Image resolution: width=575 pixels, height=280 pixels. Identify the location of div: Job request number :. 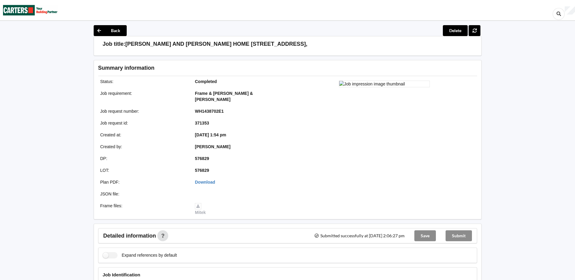
(143, 111).